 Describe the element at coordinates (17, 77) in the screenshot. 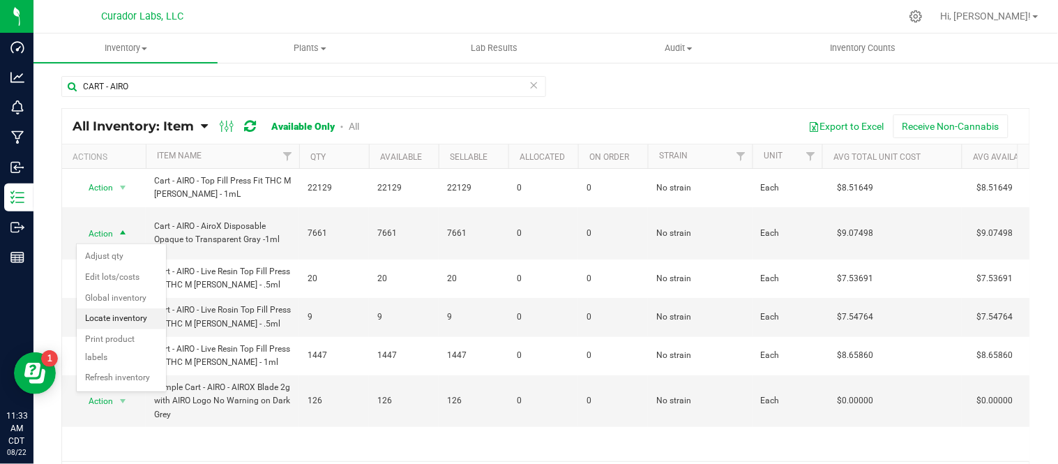

I see `inline-svg: Analytics` at that location.